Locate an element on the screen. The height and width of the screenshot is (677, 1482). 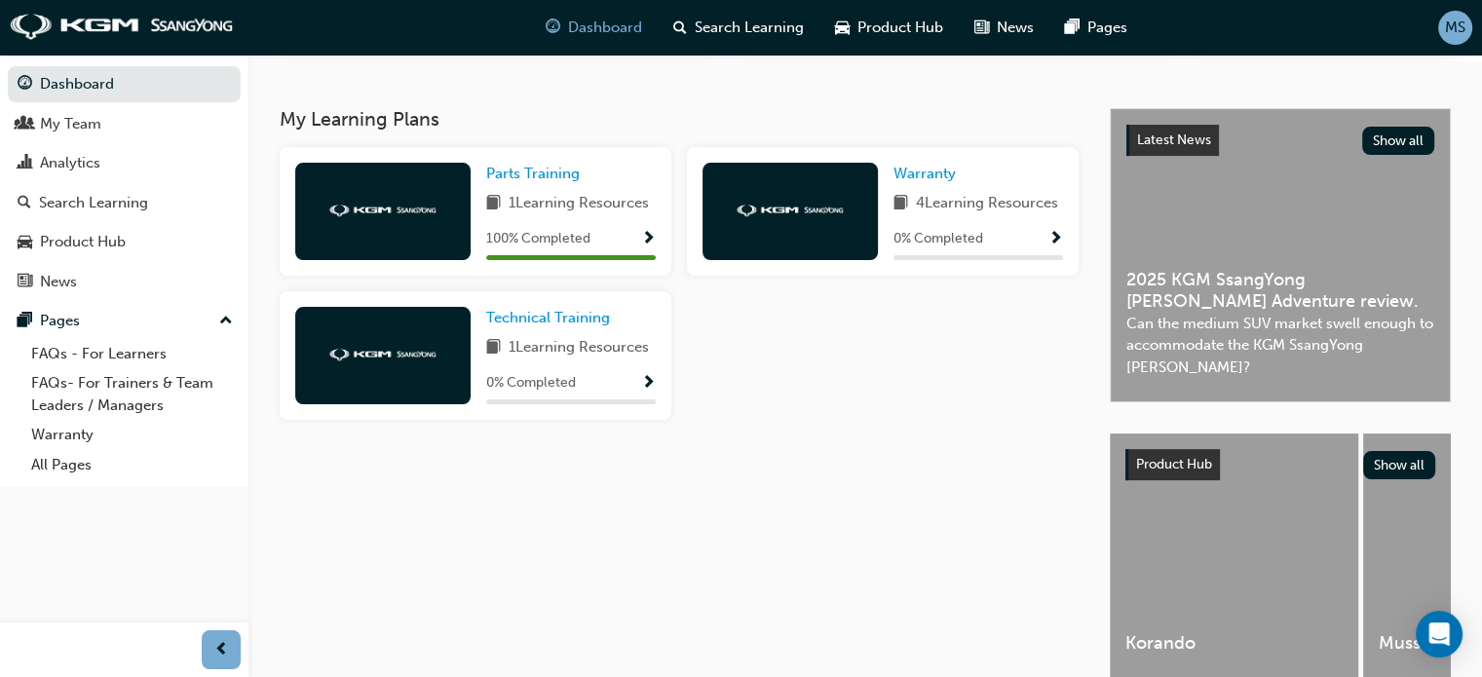
a: Dashboard is located at coordinates (124, 84).